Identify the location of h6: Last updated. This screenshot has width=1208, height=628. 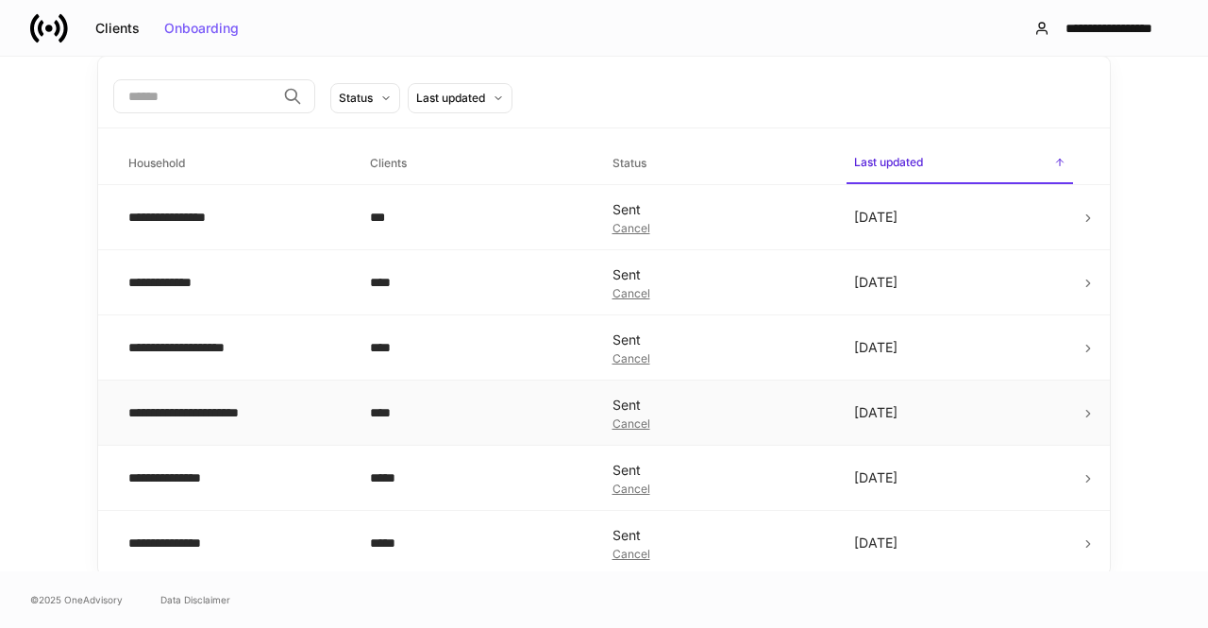
(888, 161).